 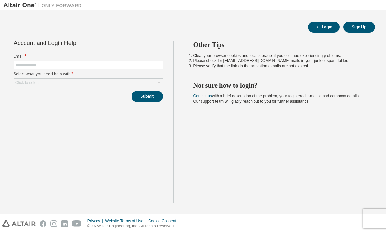 What do you see at coordinates (43, 224) in the screenshot?
I see `img: facebook.svg` at bounding box center [43, 224].